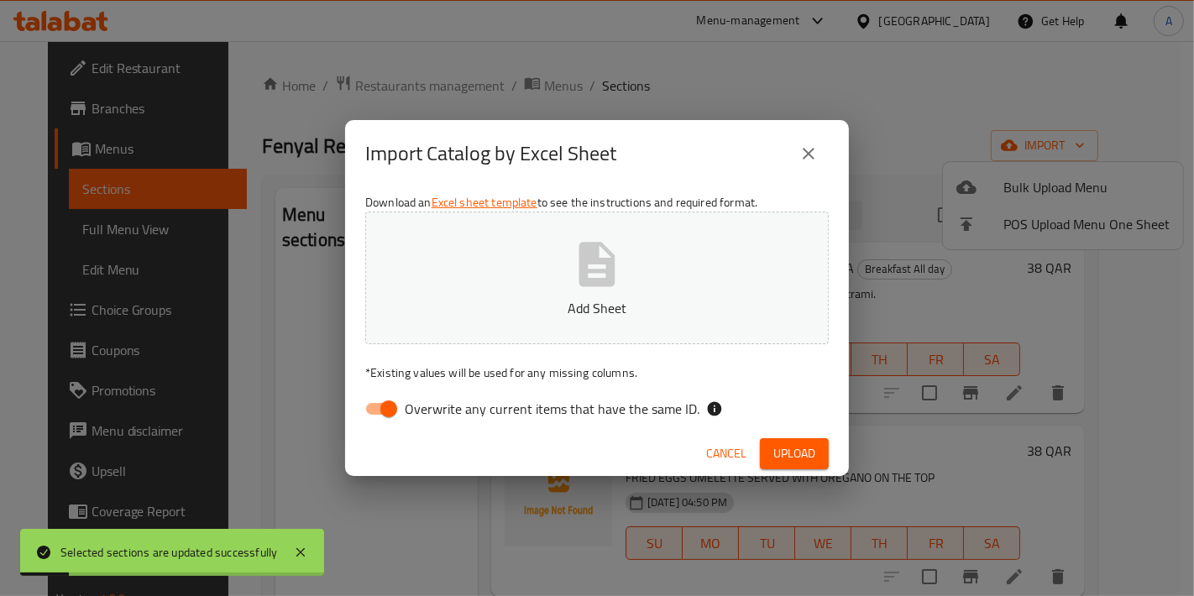 The height and width of the screenshot is (596, 1194). What do you see at coordinates (726, 453) in the screenshot?
I see `button: Cancel` at bounding box center [726, 453].